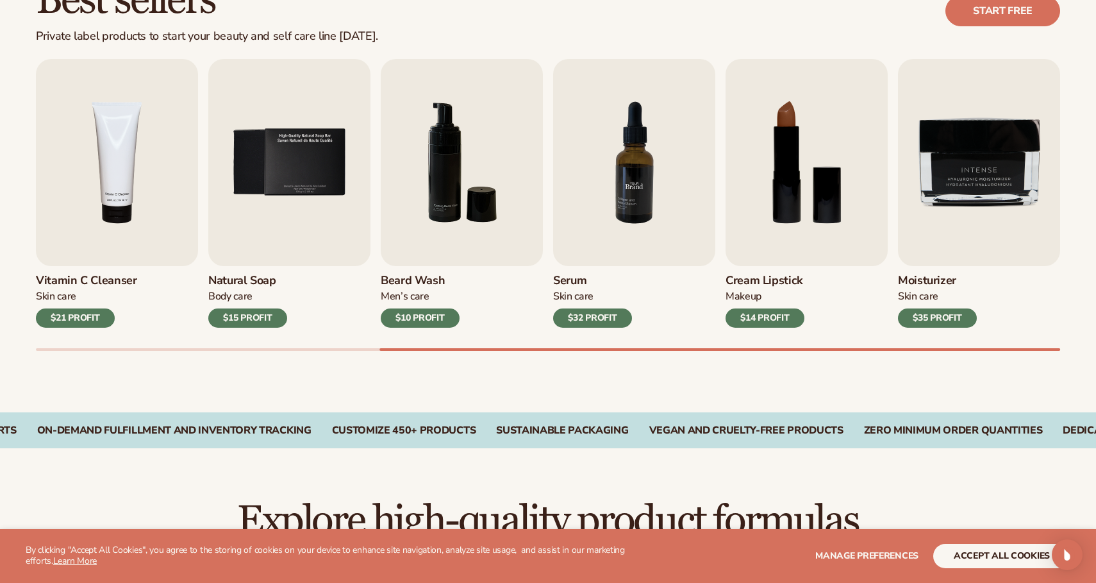  I want to click on h3: Serum, so click(592, 281).